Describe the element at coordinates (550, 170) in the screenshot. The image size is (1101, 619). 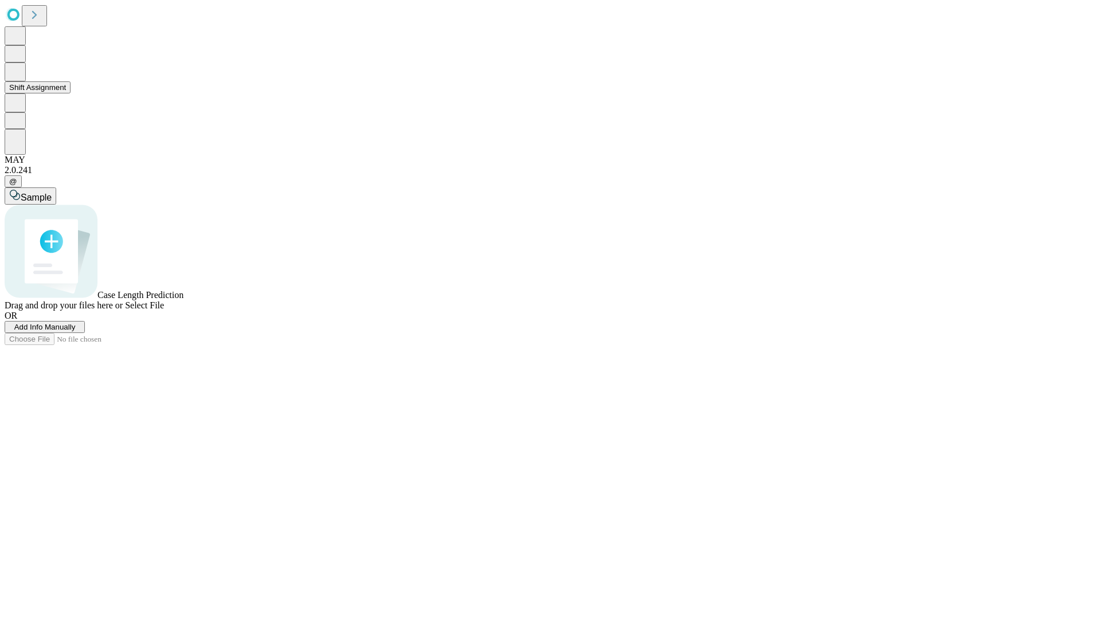
I see `div: 2.0.241` at that location.